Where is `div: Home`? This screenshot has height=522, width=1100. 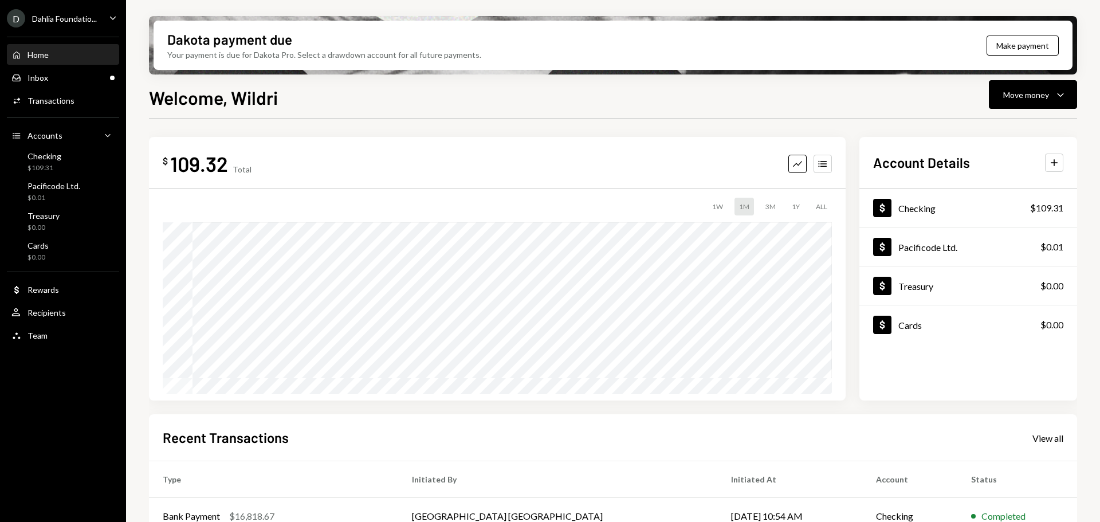 div: Home is located at coordinates (38, 54).